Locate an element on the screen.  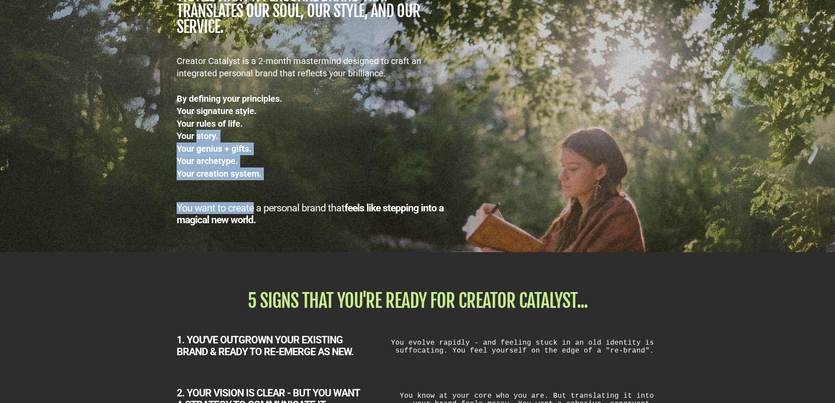
b: feels like stepping into a magical new world. is located at coordinates (310, 214).